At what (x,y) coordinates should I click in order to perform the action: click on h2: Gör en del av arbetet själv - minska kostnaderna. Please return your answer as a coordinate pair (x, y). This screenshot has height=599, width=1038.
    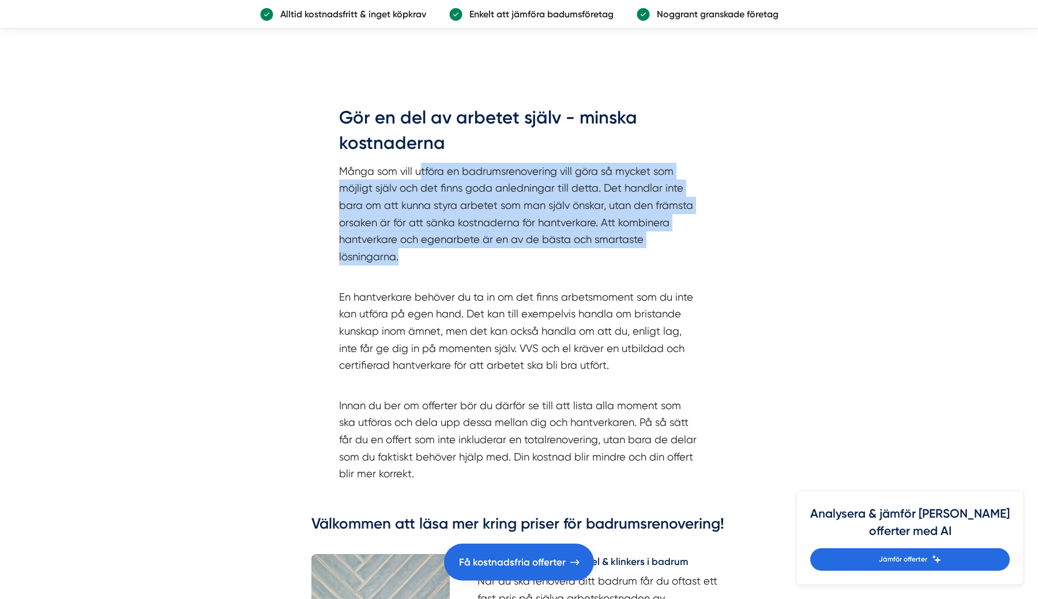
    Looking at the image, I should click on (519, 134).